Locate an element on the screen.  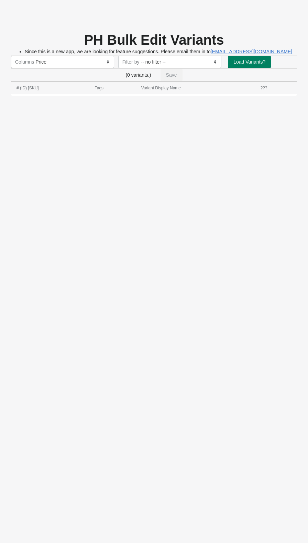
button: Load Variants? is located at coordinates (249, 62).